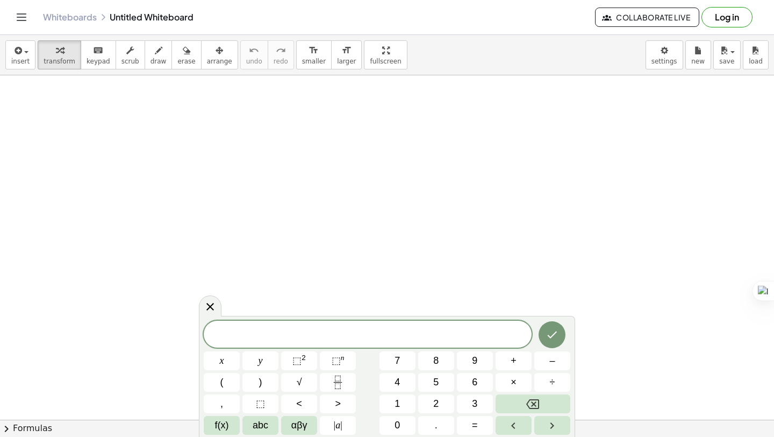  Describe the element at coordinates (338, 425) in the screenshot. I see `button: Absolute value` at that location.